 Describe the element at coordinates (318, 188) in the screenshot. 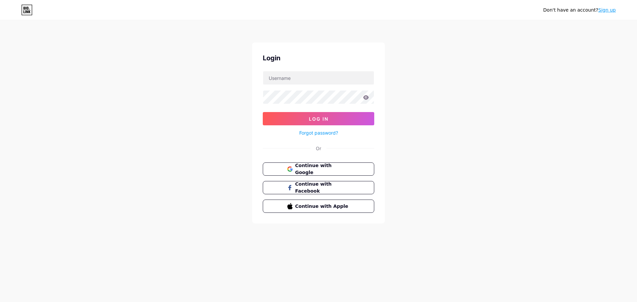

I see `a: Continue with Facebook` at that location.